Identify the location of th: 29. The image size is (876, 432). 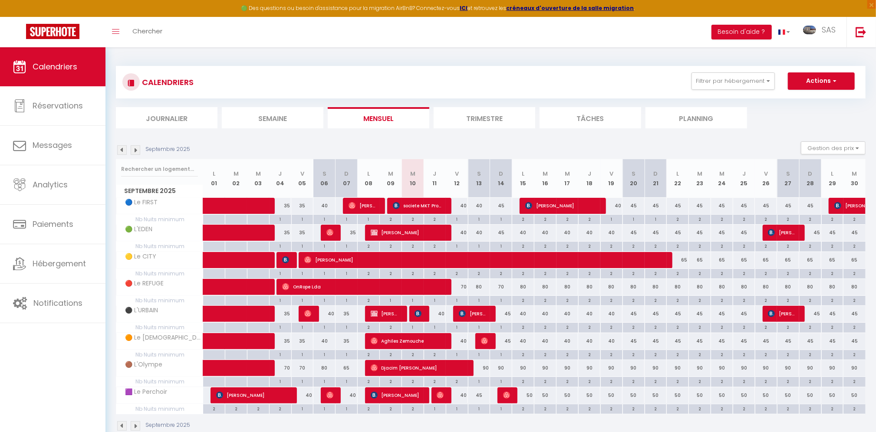
(832, 178).